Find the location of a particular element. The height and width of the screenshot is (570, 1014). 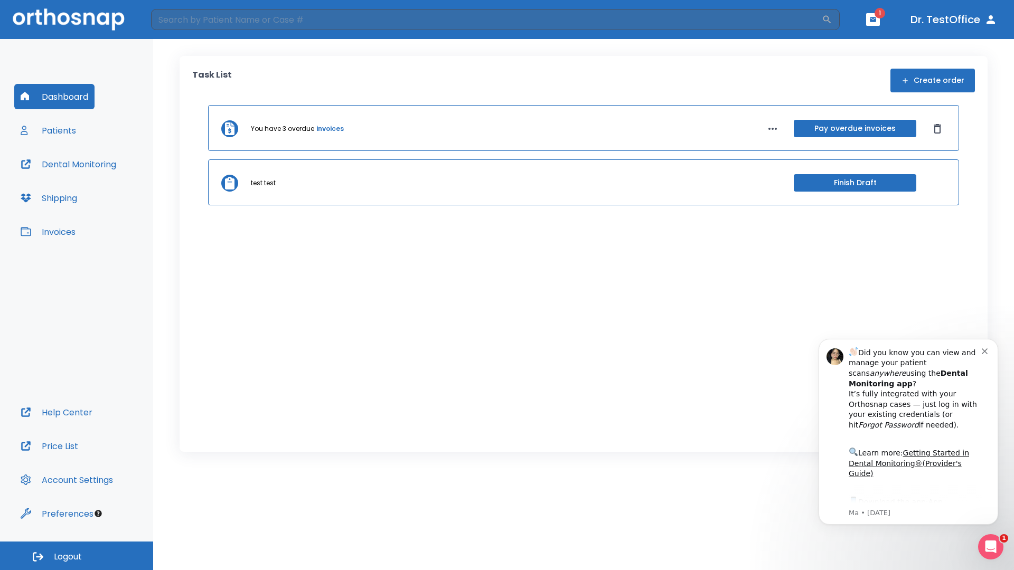

a: Getting Started in Dental Monitoring is located at coordinates (106, 135).